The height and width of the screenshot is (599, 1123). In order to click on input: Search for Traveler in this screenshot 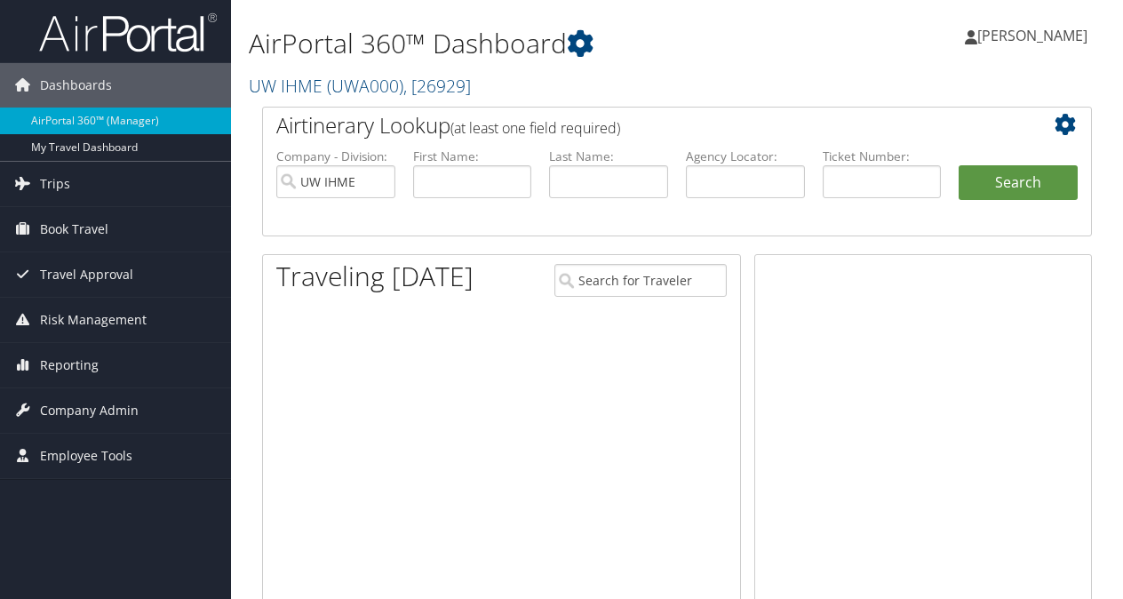, I will do `click(641, 280)`.